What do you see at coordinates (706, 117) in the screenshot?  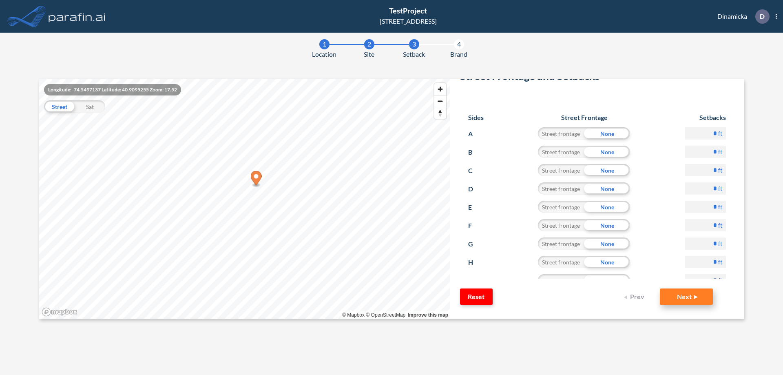 I see `h6: Setbacks` at bounding box center [706, 117].